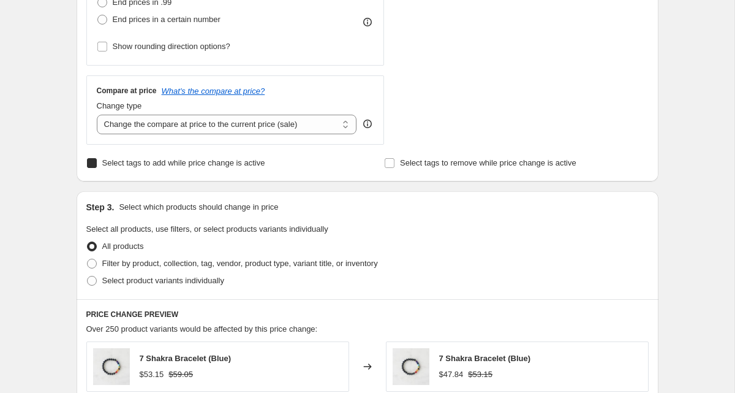 The image size is (735, 393). Describe the element at coordinates (167, 19) in the screenshot. I see `span: End prices in a certain number` at that location.